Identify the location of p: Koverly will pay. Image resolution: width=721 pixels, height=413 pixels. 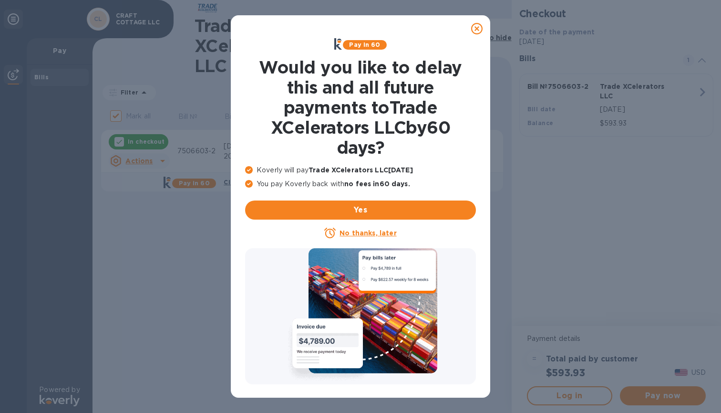
(361, 170).